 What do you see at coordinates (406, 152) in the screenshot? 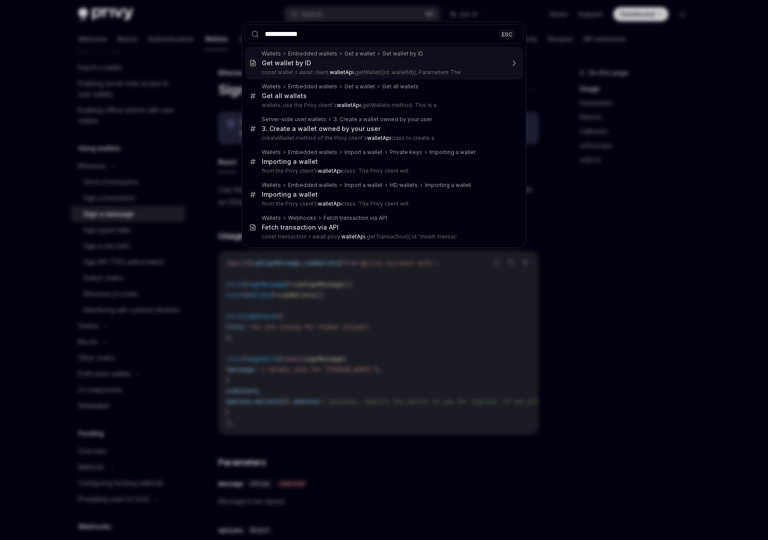
I see `div: Private keys` at bounding box center [406, 152].